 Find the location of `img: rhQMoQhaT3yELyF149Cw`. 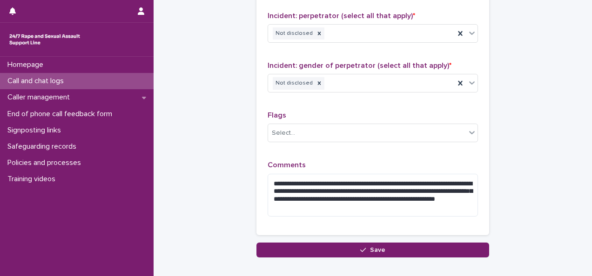

img: rhQMoQhaT3yELyF149Cw is located at coordinates (45, 40).